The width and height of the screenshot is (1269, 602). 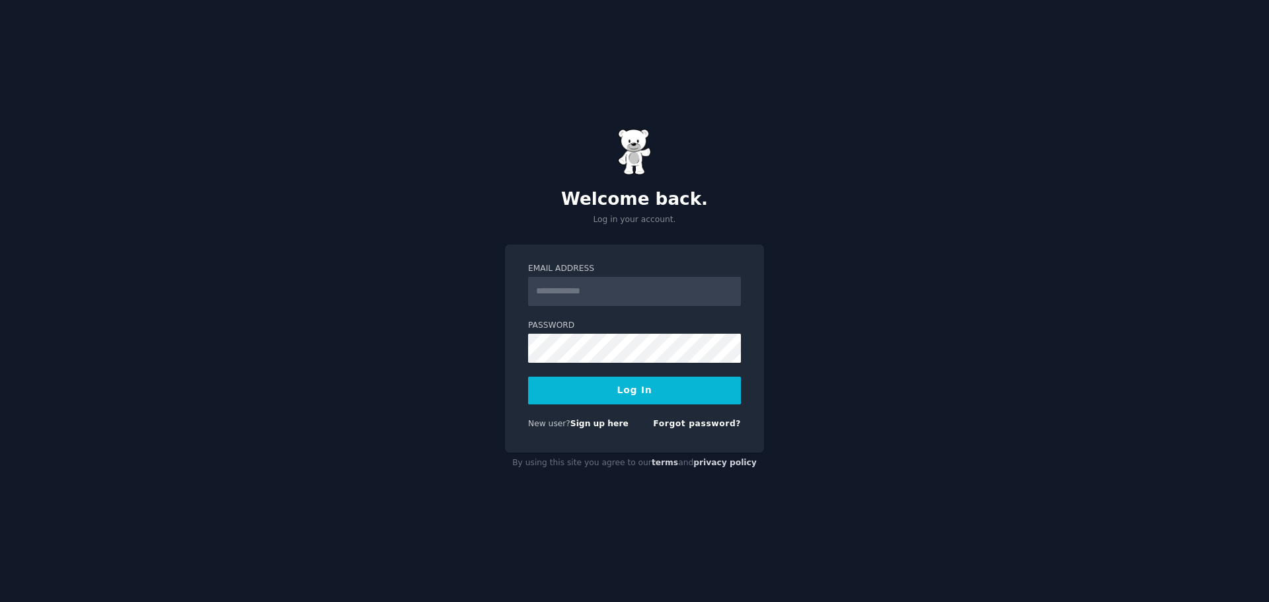 What do you see at coordinates (725, 463) in the screenshot?
I see `a: privacy policy` at bounding box center [725, 463].